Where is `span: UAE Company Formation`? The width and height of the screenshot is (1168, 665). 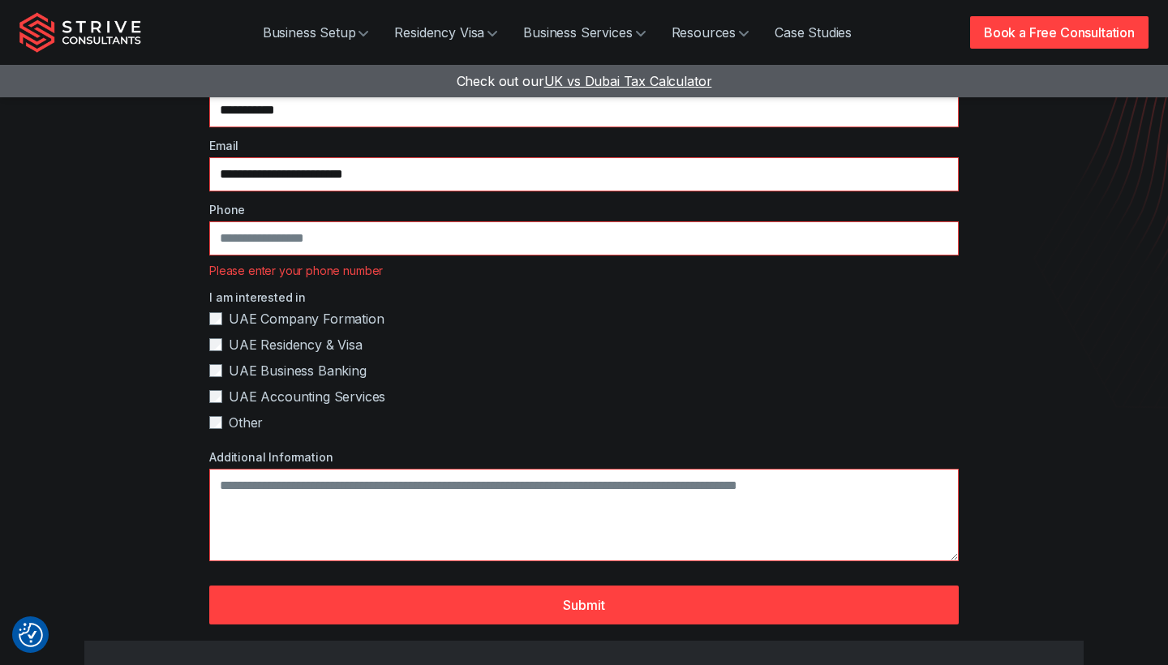 span: UAE Company Formation is located at coordinates (307, 319).